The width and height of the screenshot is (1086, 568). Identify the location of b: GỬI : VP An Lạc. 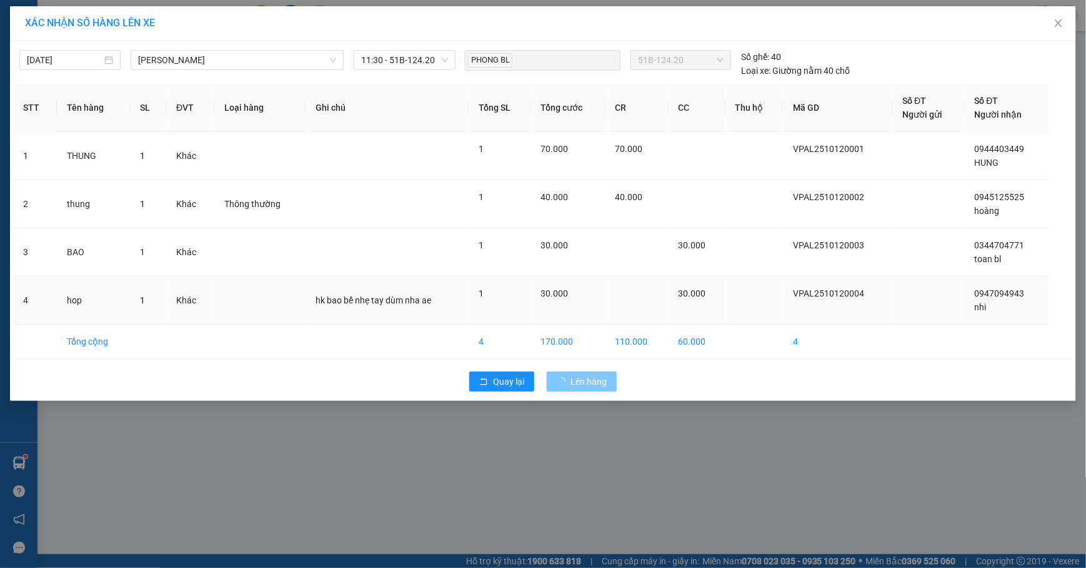
(76, 101).